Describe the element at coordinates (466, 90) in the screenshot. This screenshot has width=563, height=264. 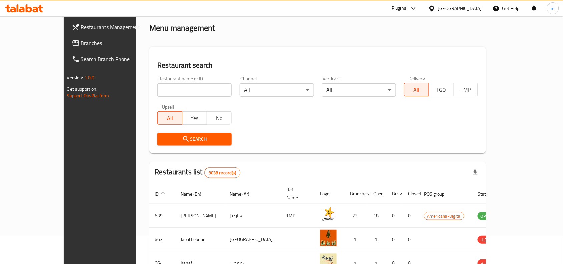
I see `span: TMP` at that location.